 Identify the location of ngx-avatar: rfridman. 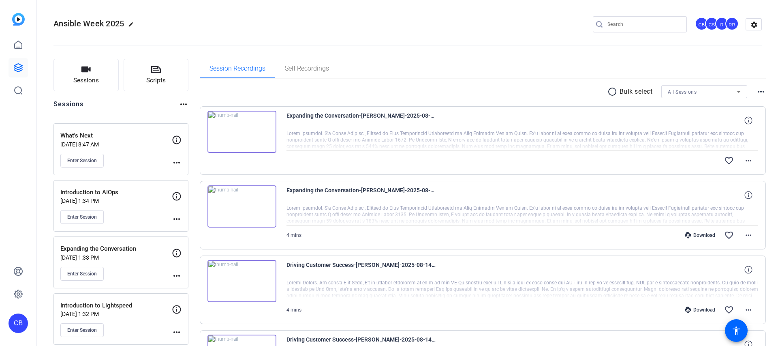
(722, 24).